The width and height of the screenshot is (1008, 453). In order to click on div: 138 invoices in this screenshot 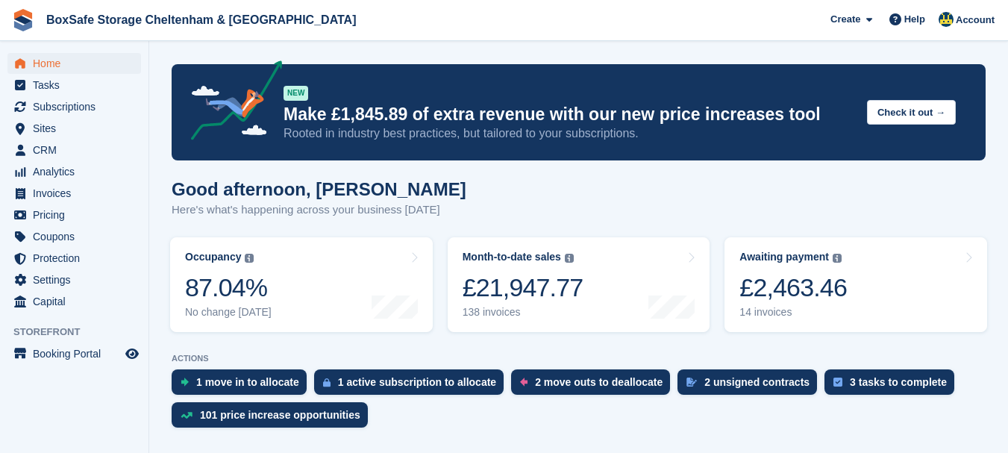, I will do `click(523, 312)`.